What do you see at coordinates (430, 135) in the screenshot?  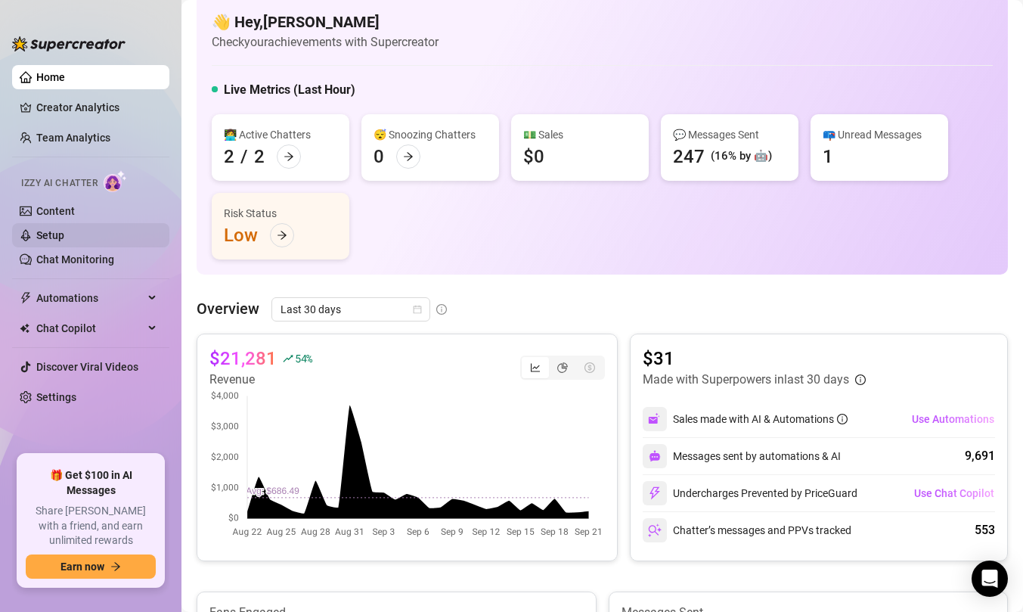 I see `div: 😴 Snoozing Chatters` at bounding box center [430, 135].